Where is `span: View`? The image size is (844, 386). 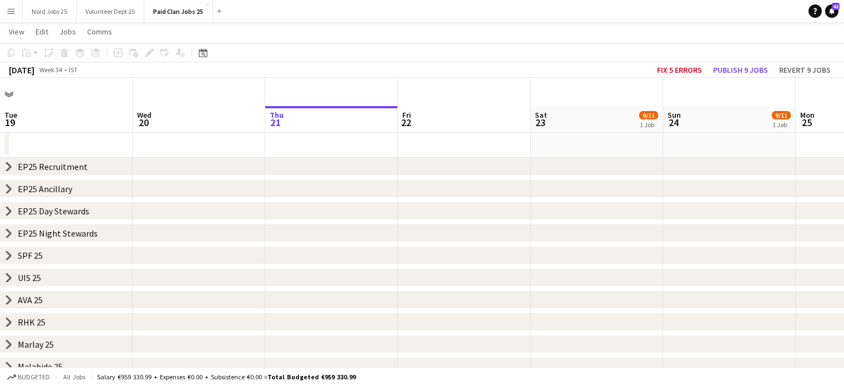 span: View is located at coordinates (17, 32).